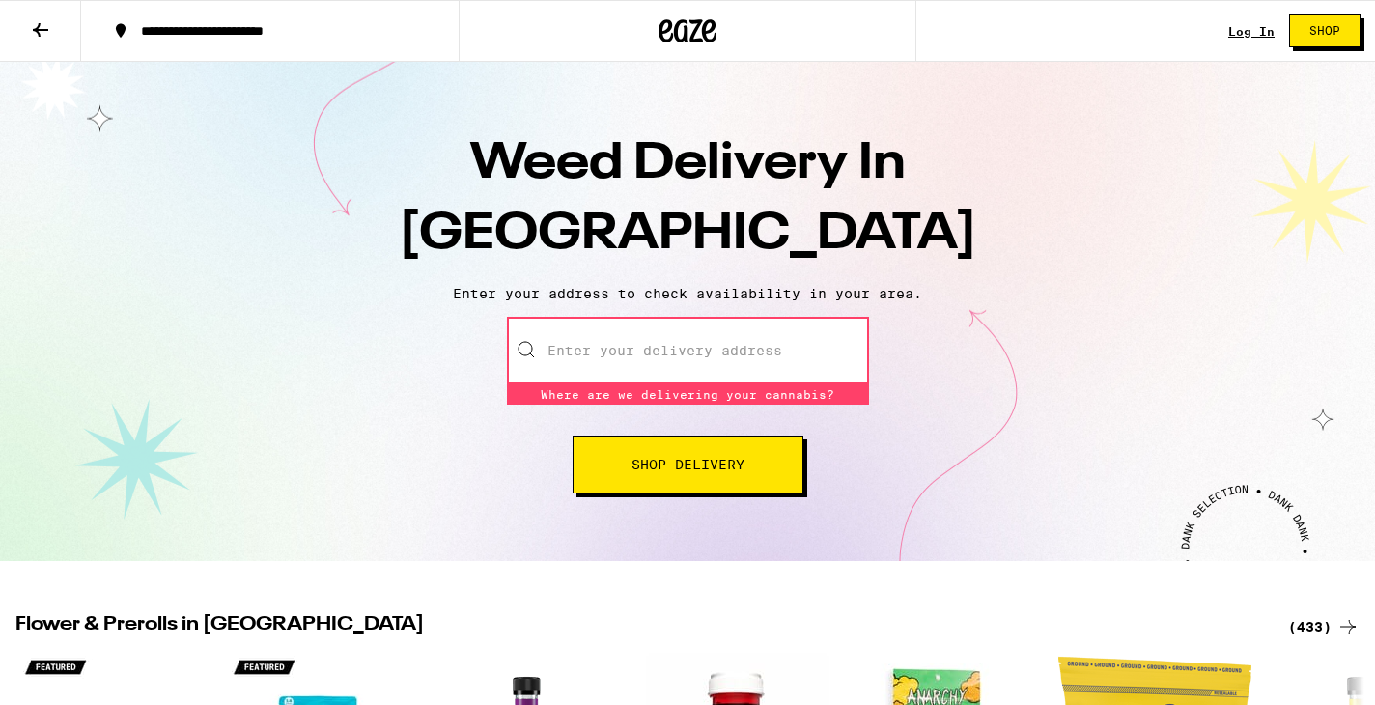 This screenshot has height=705, width=1375. What do you see at coordinates (687, 394) in the screenshot?
I see `div: Where are we delivering your cannabis?` at bounding box center [687, 394].